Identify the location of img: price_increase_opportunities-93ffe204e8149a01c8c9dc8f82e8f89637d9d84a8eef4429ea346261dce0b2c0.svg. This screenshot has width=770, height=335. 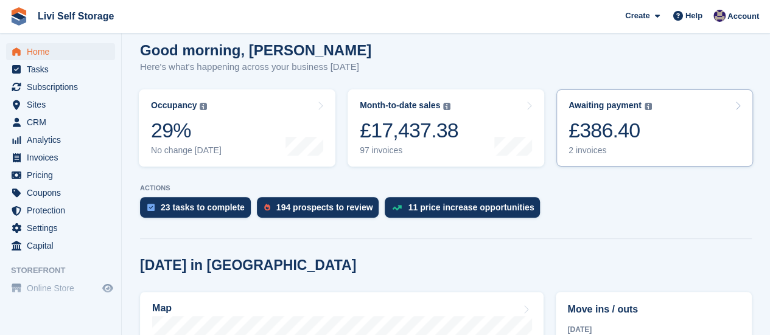
(397, 207).